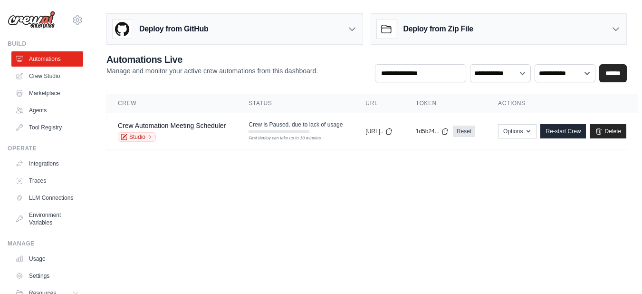  Describe the element at coordinates (438, 29) in the screenshot. I see `h3: Deploy from Zip File` at that location.